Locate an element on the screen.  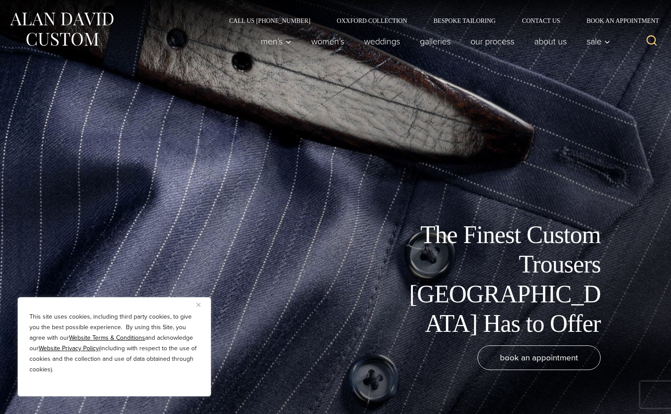
a: Our Process is located at coordinates (493, 41).